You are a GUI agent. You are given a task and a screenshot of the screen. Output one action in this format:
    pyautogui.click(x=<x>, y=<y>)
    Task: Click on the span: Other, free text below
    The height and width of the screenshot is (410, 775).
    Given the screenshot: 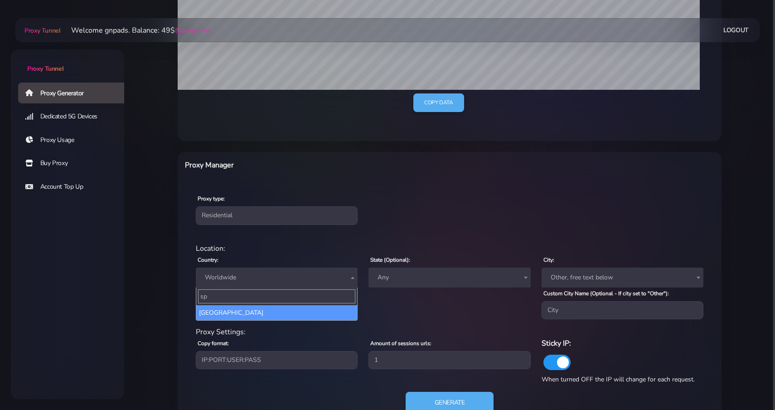 What is the action you would take?
    pyautogui.click(x=622, y=277)
    